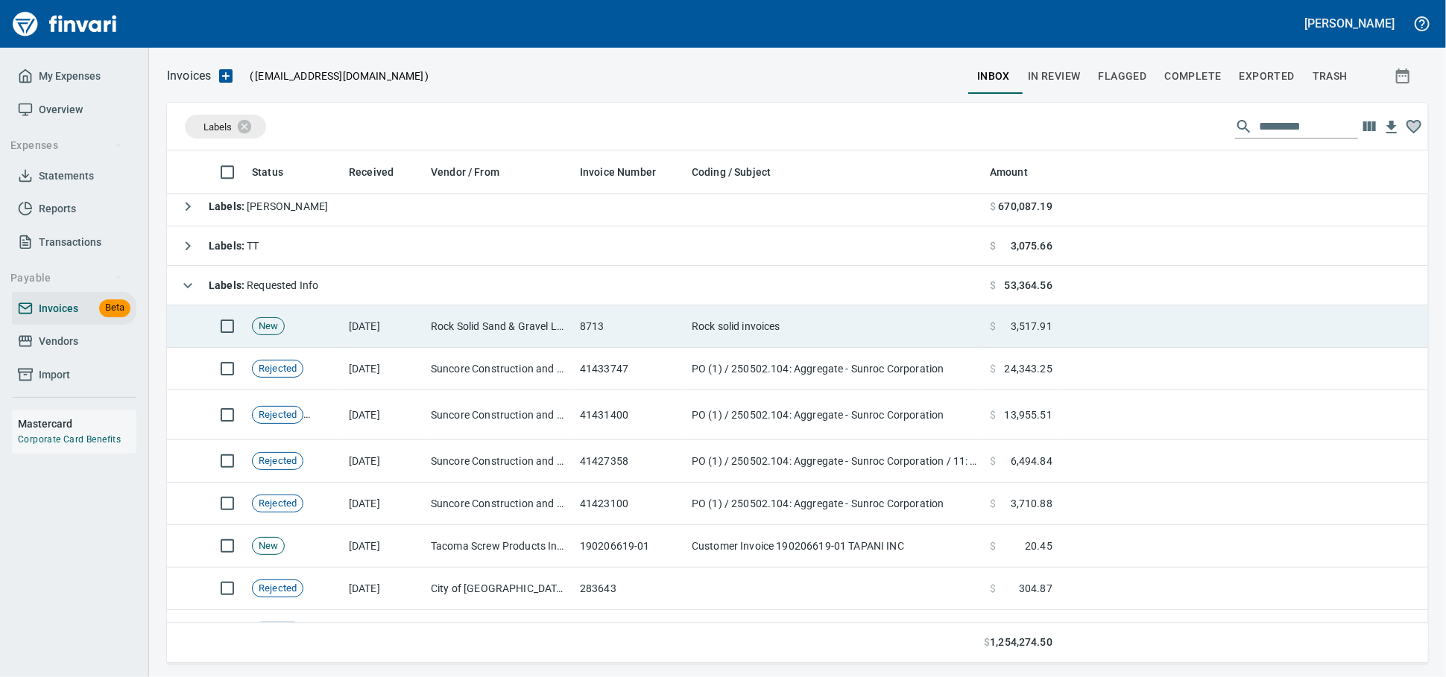  Describe the element at coordinates (630, 415) in the screenshot. I see `td: 41431400` at that location.